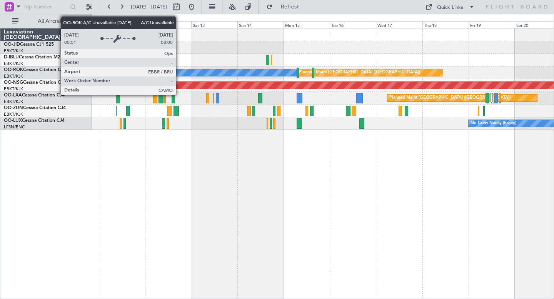 The height and width of the screenshot is (299, 554). I want to click on span: OO-LUX, so click(13, 121).